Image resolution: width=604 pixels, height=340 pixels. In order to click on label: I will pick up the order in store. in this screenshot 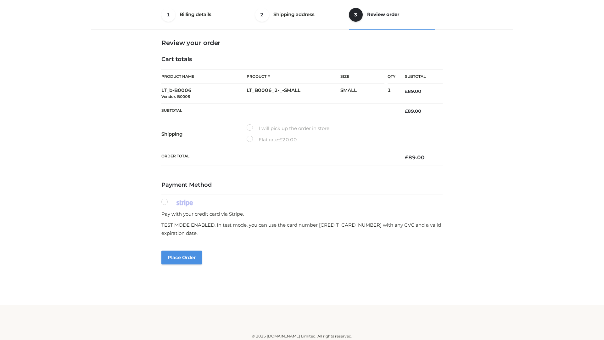, I will do `click(288, 128)`.